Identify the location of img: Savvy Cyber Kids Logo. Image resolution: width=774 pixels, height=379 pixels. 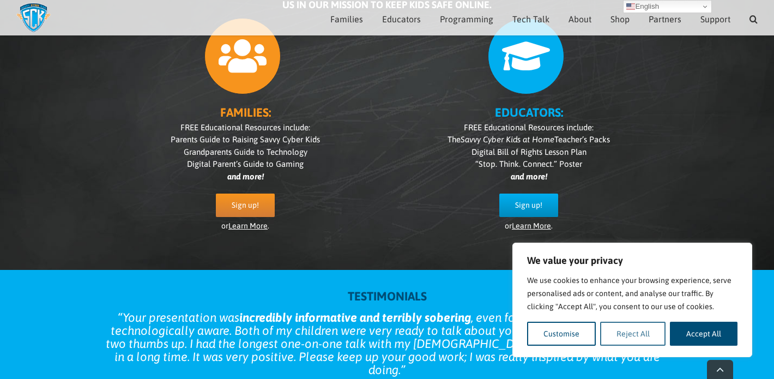
(33, 17).